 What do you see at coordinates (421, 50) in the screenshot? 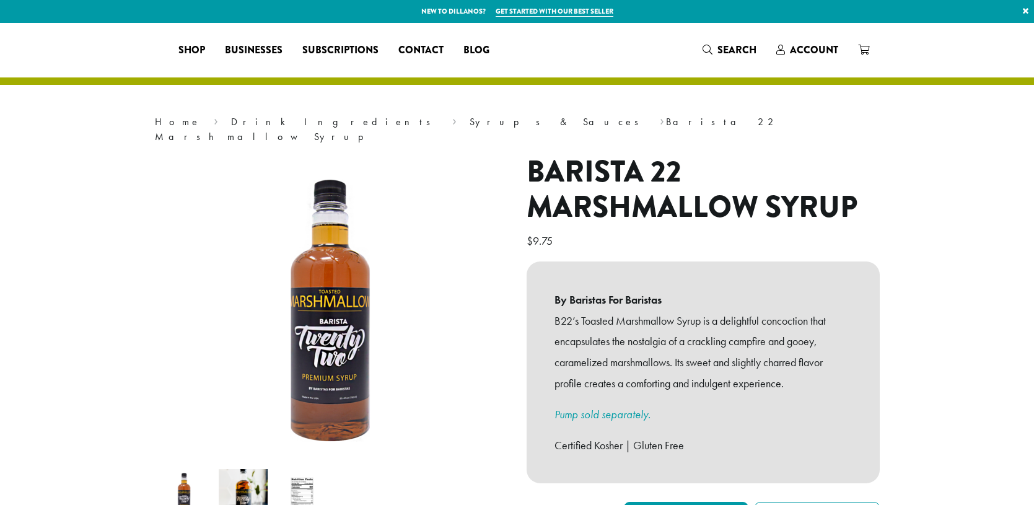
I see `span: Contact` at bounding box center [421, 50].